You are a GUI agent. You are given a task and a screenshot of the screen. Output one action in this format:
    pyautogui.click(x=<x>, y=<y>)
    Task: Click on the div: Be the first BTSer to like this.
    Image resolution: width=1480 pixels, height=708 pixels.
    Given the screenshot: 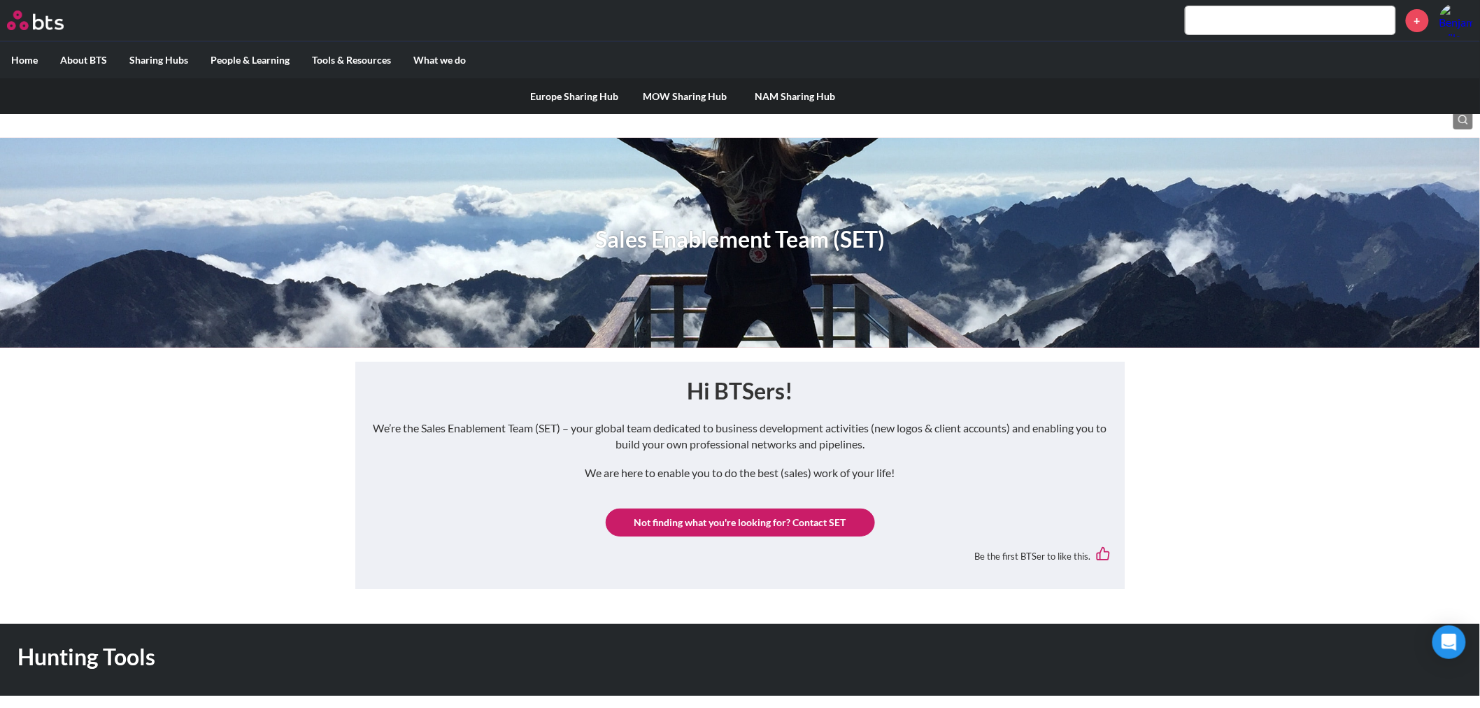 What is the action you would take?
    pyautogui.click(x=740, y=555)
    